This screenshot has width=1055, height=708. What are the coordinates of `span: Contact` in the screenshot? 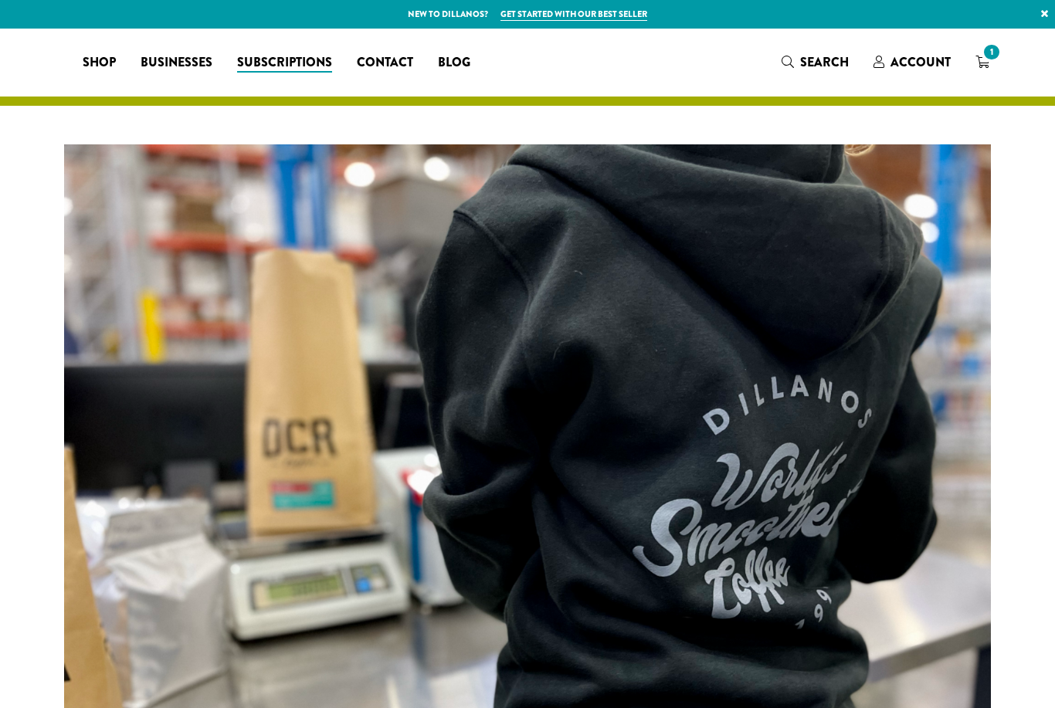 It's located at (385, 63).